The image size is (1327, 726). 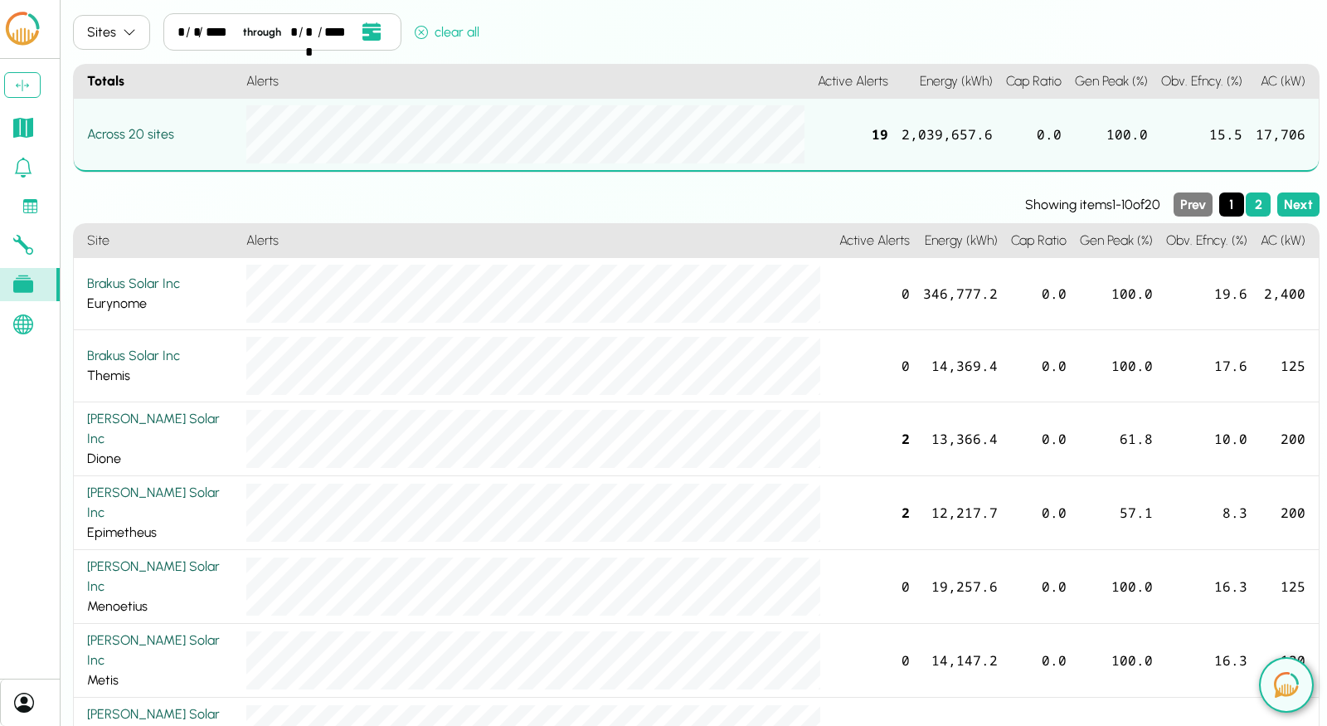 I want to click on div: 2,400, so click(x=1287, y=294).